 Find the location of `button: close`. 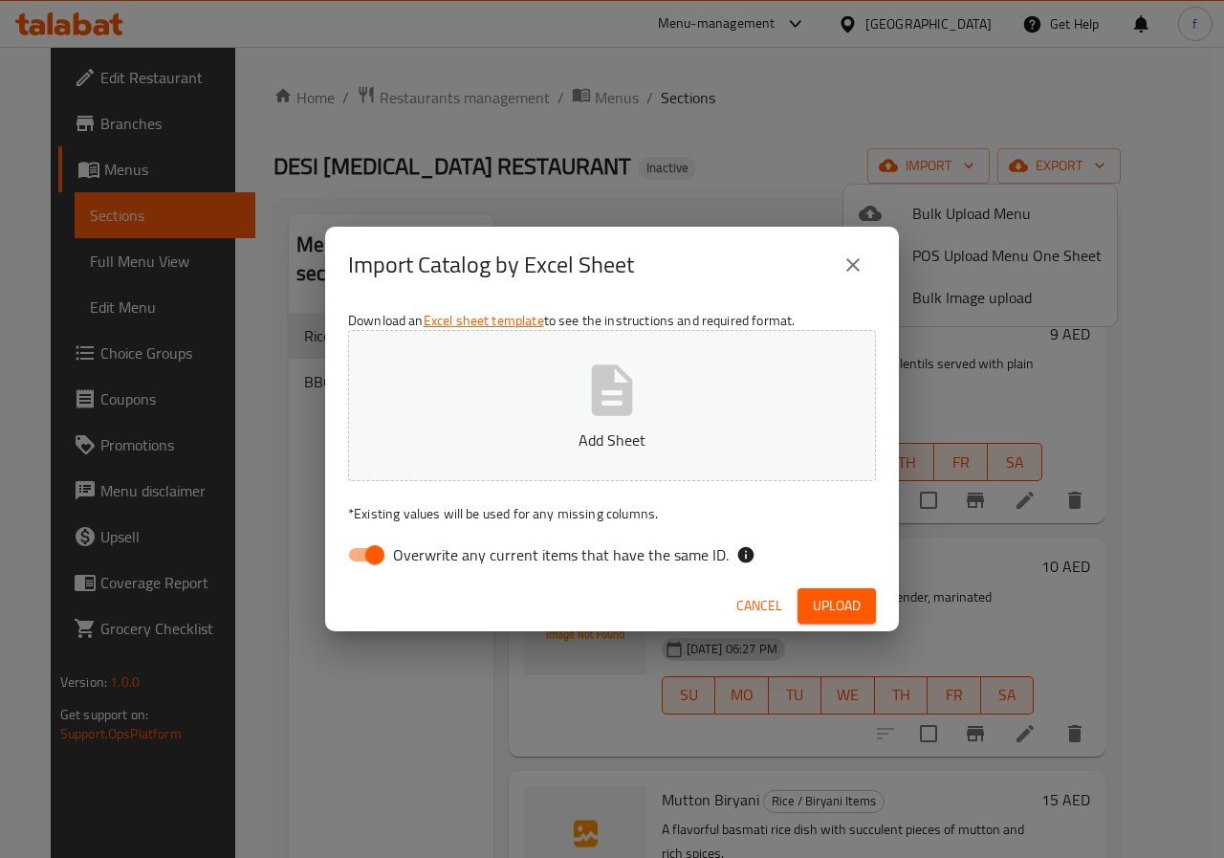

button: close is located at coordinates (853, 265).